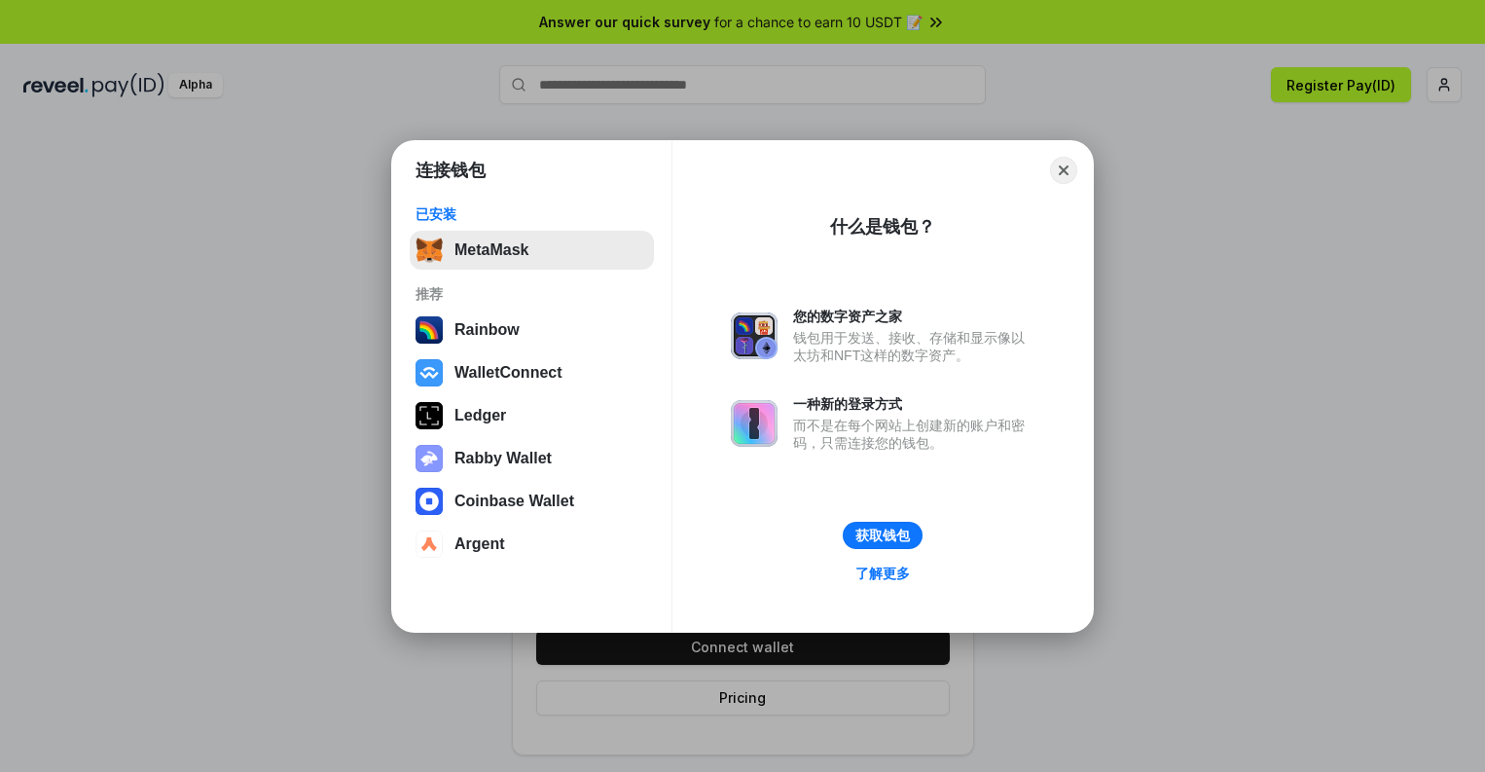  I want to click on div: Ledger, so click(480, 416).